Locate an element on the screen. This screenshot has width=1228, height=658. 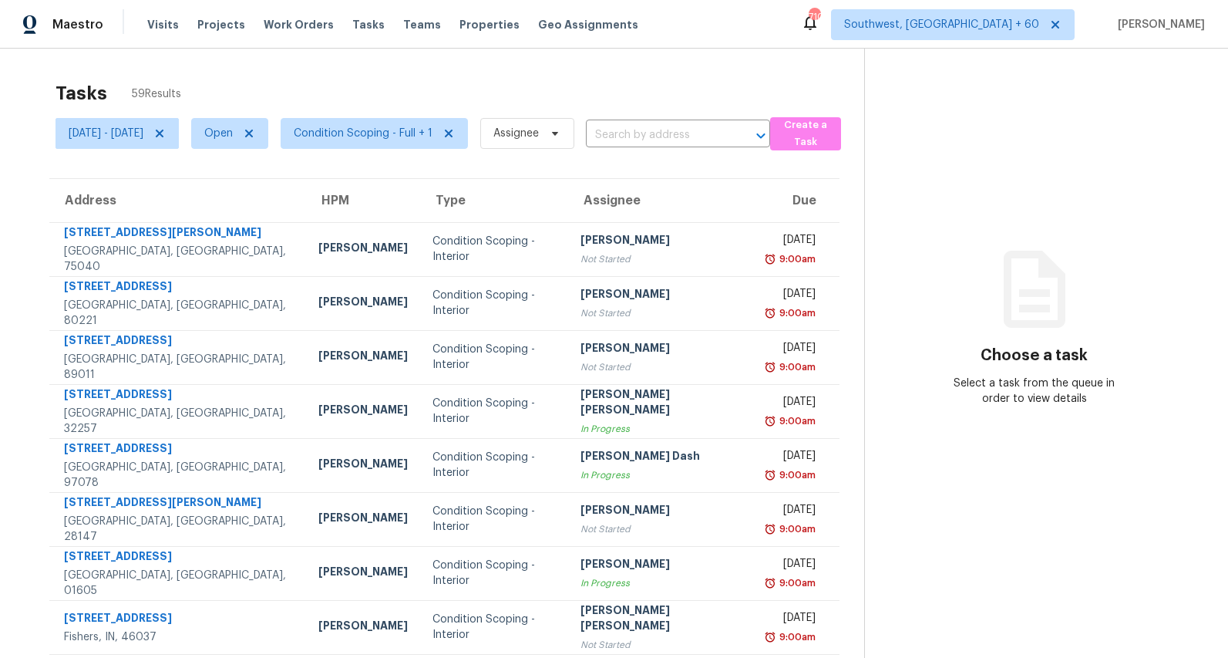
div: 710 is located at coordinates (814, 17).